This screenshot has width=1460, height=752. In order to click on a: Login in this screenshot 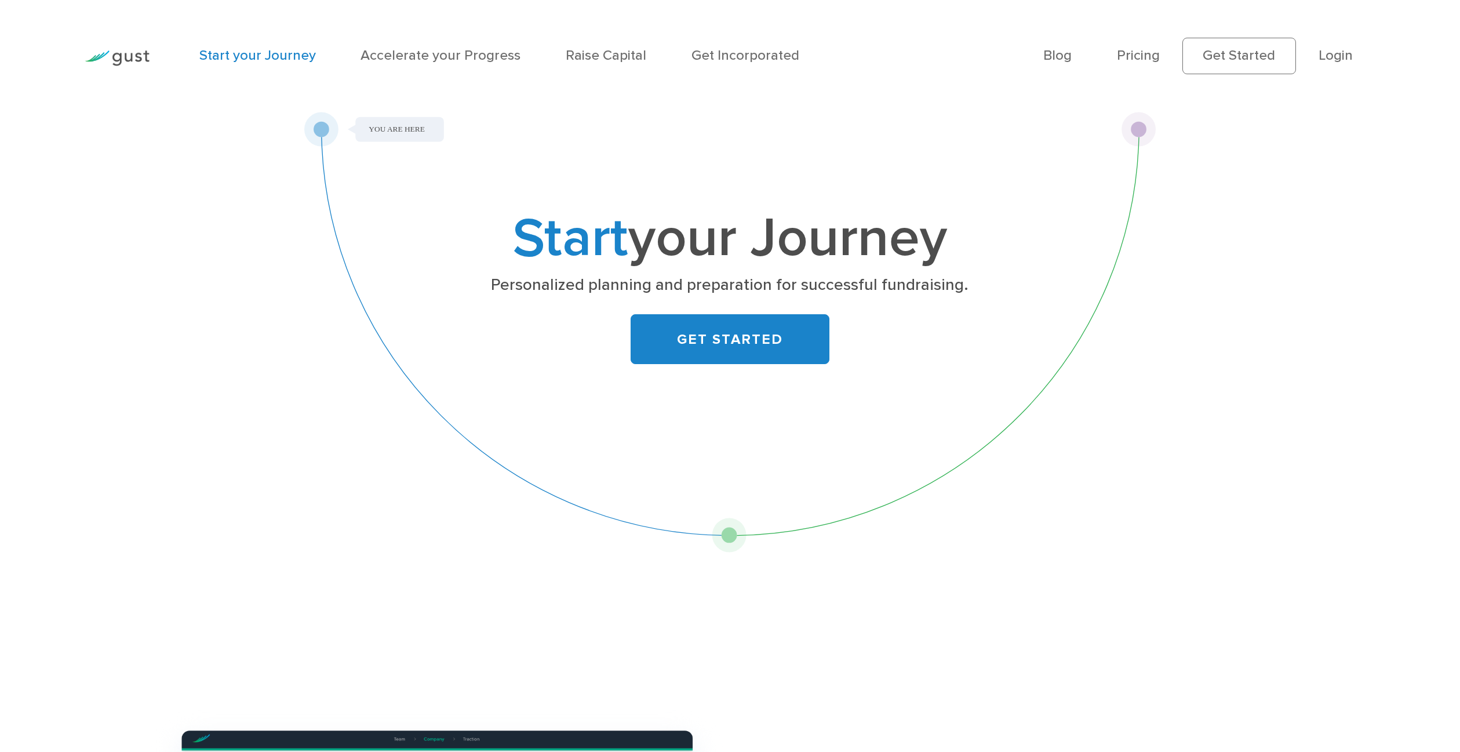, I will do `click(1336, 55)`.